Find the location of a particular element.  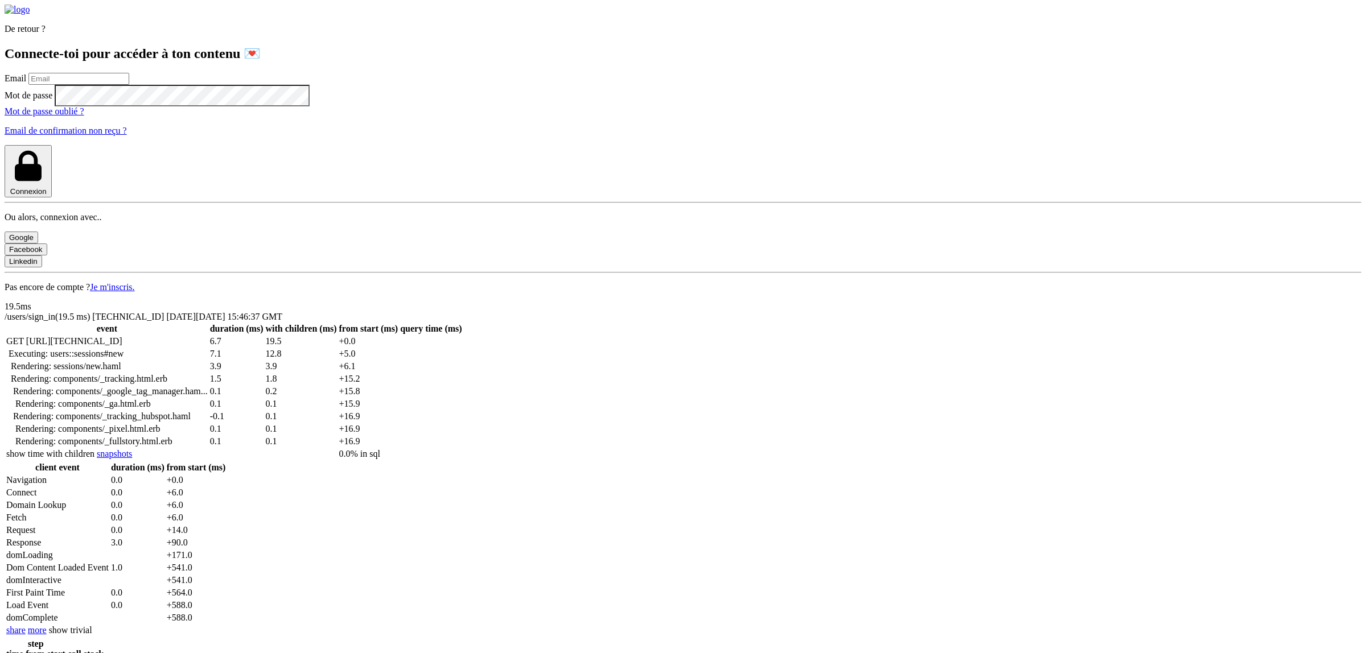

button: Google is located at coordinates (21, 237).